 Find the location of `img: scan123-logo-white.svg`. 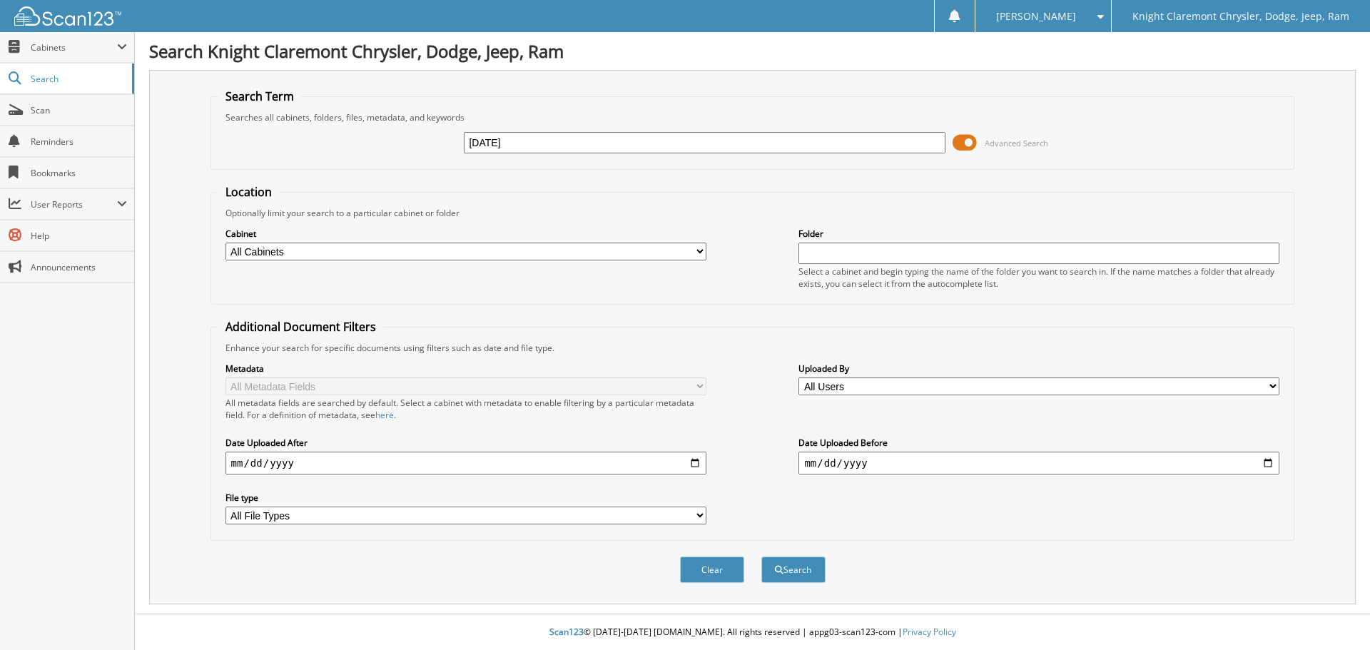

img: scan123-logo-white.svg is located at coordinates (68, 16).